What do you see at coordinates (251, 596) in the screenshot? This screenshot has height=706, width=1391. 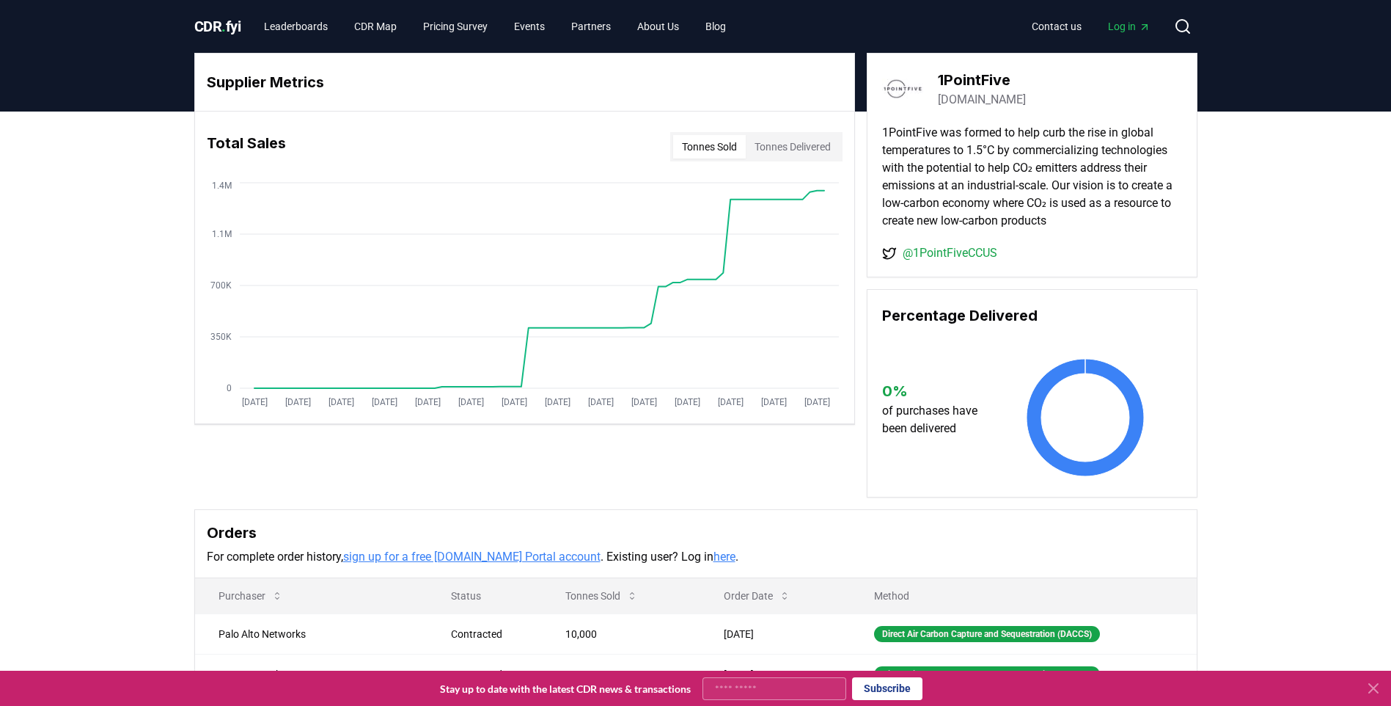 I see `button: Purchaser` at bounding box center [251, 596].